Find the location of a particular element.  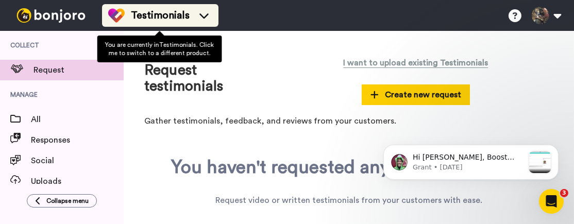

div: Request video or written testimonials from your customers with ease. is located at coordinates (349, 200).